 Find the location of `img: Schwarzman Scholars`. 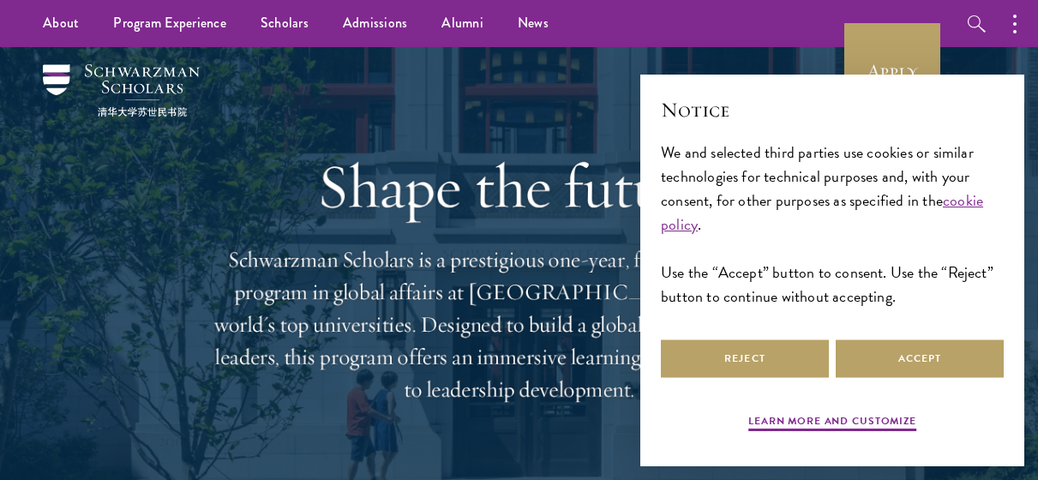

img: Schwarzman Scholars is located at coordinates (121, 90).